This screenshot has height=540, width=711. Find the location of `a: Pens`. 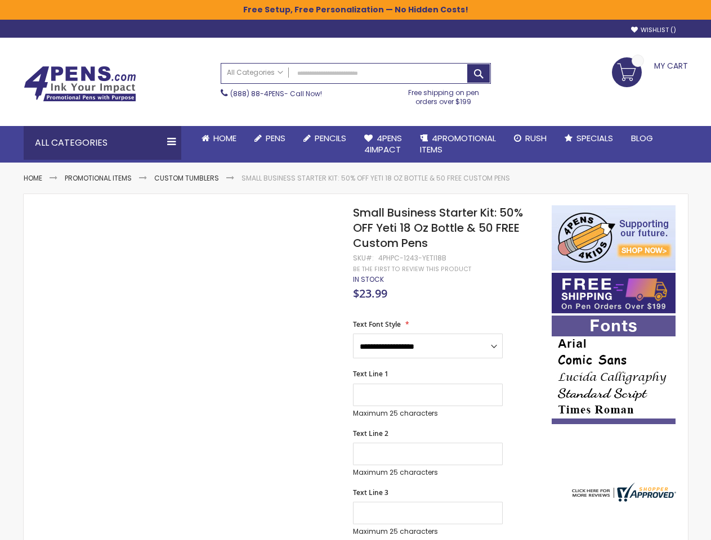

a: Pens is located at coordinates (270, 138).